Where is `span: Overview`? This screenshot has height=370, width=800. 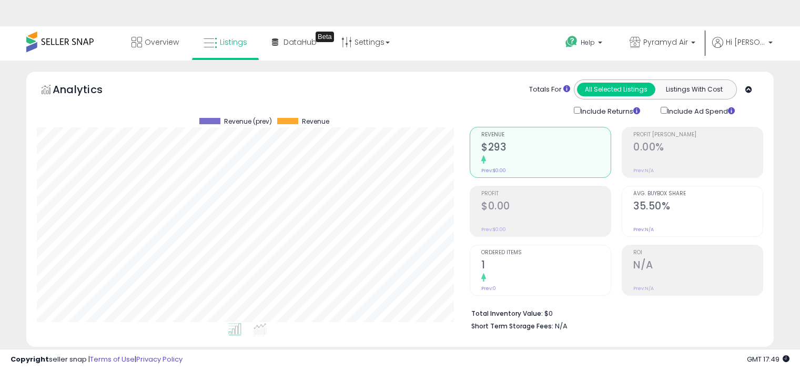 span: Overview is located at coordinates (162, 42).